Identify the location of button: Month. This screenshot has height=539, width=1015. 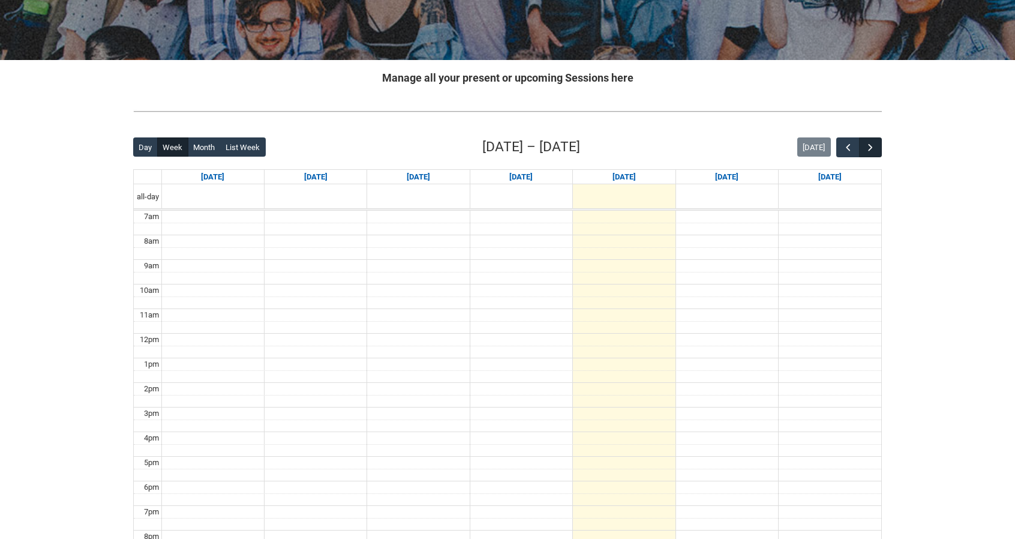
(204, 147).